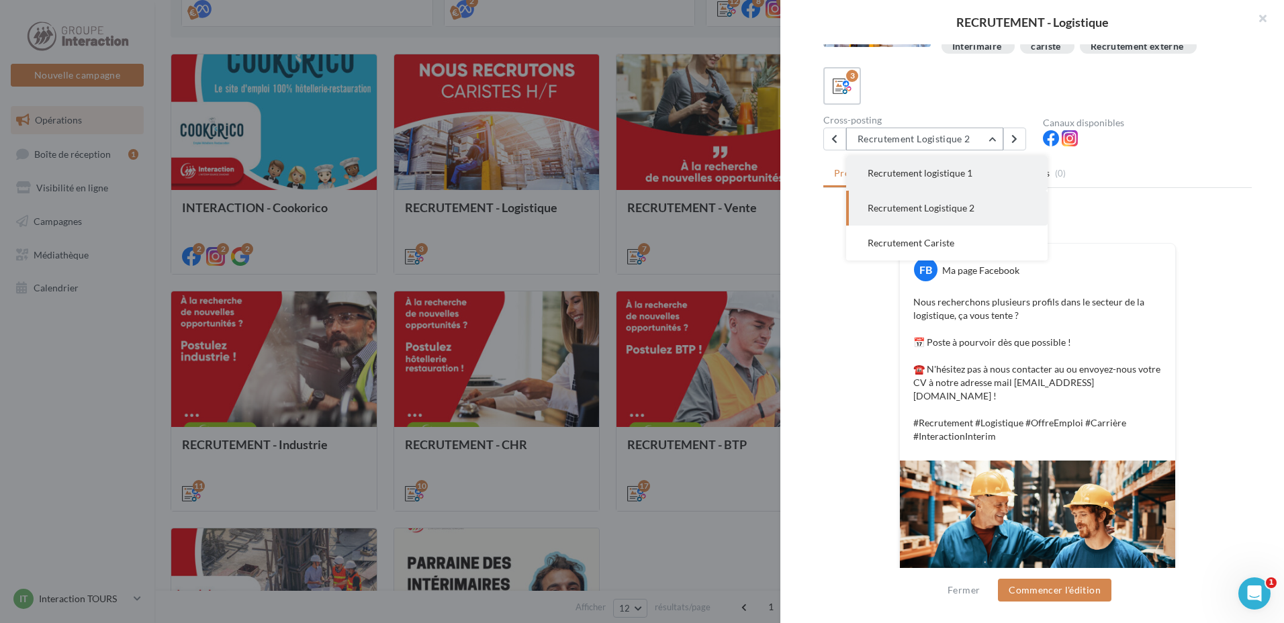 Image resolution: width=1284 pixels, height=623 pixels. I want to click on div: 3, so click(852, 76).